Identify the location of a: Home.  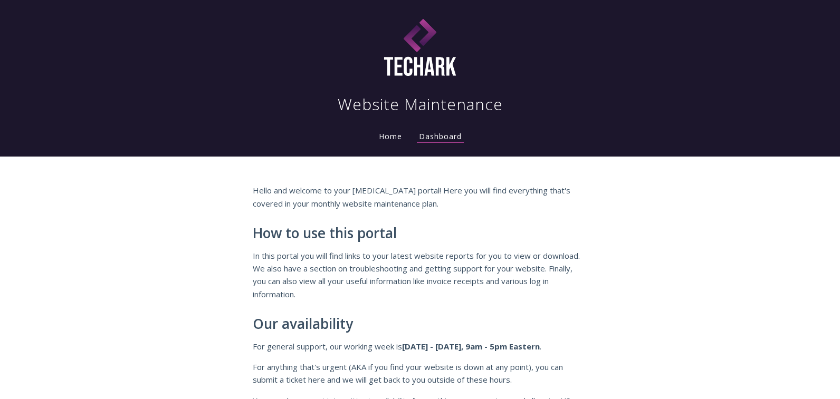
(390, 136).